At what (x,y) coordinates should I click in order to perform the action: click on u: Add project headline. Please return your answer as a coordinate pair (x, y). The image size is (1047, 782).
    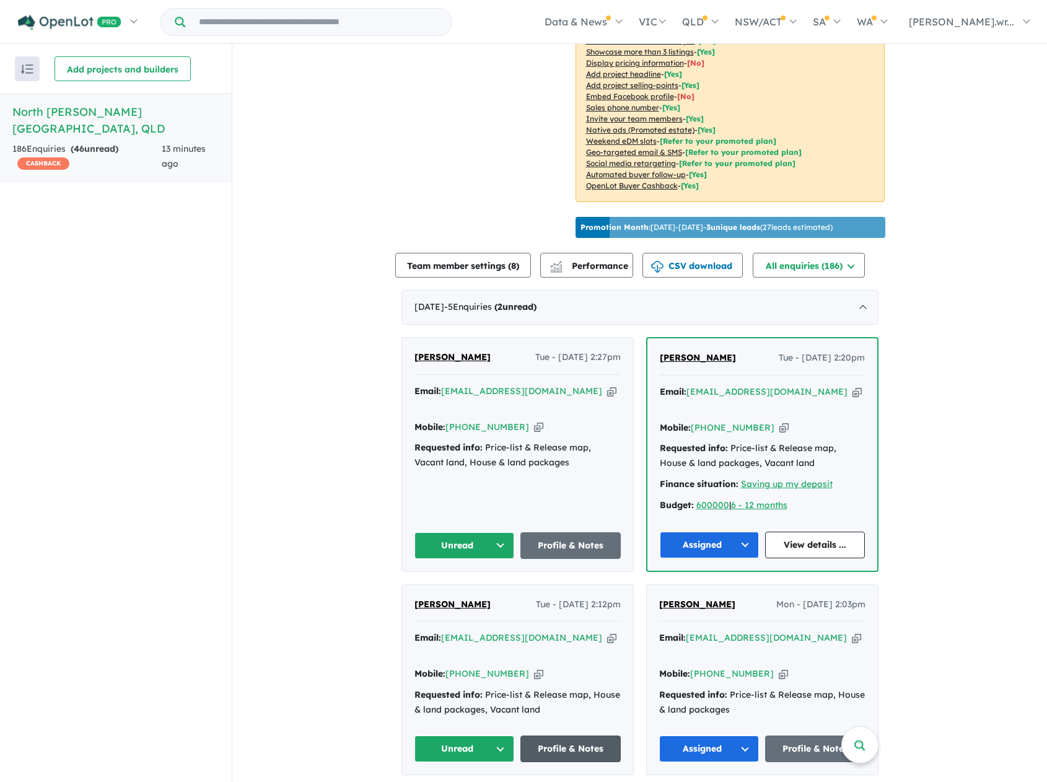
    Looking at the image, I should click on (623, 74).